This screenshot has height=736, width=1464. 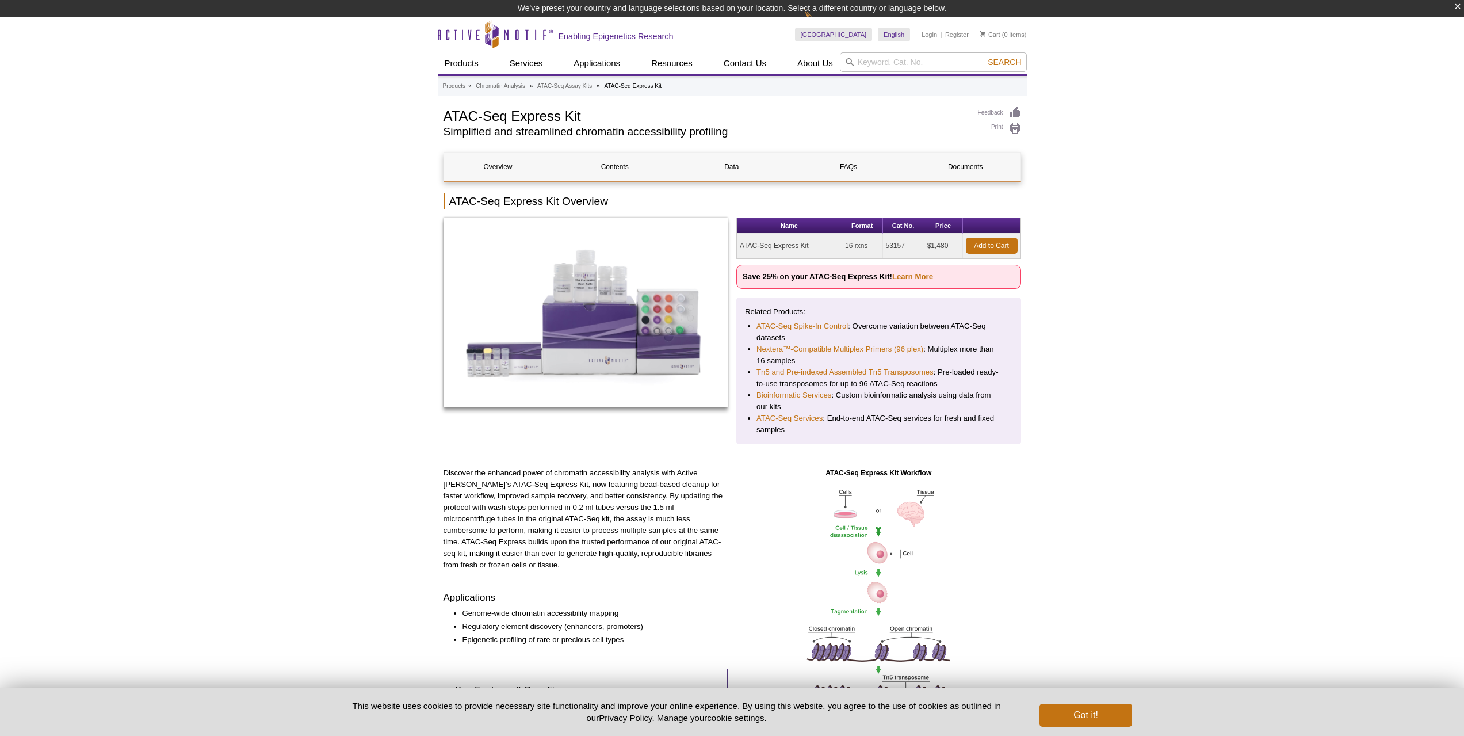 I want to click on li: : End-to-end ATAC-Seq services for fresh and fixed samples, so click(x=879, y=424).